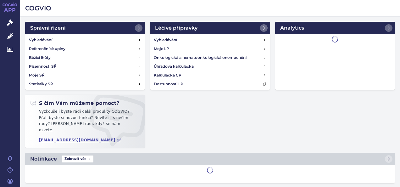  I want to click on a: Referenční skupiny, so click(85, 49).